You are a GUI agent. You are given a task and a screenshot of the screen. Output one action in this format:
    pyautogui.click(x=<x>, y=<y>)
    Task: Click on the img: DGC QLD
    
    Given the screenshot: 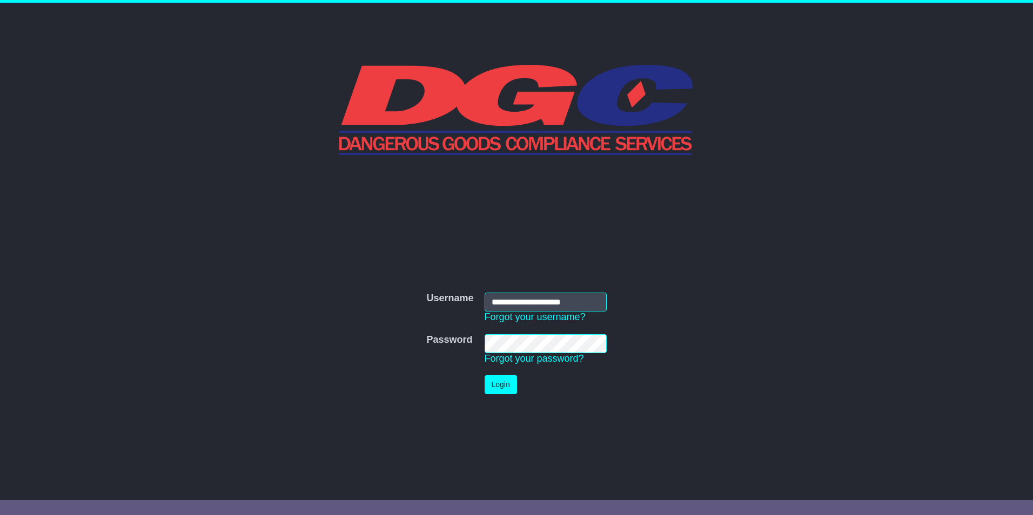 What is the action you would take?
    pyautogui.click(x=516, y=109)
    